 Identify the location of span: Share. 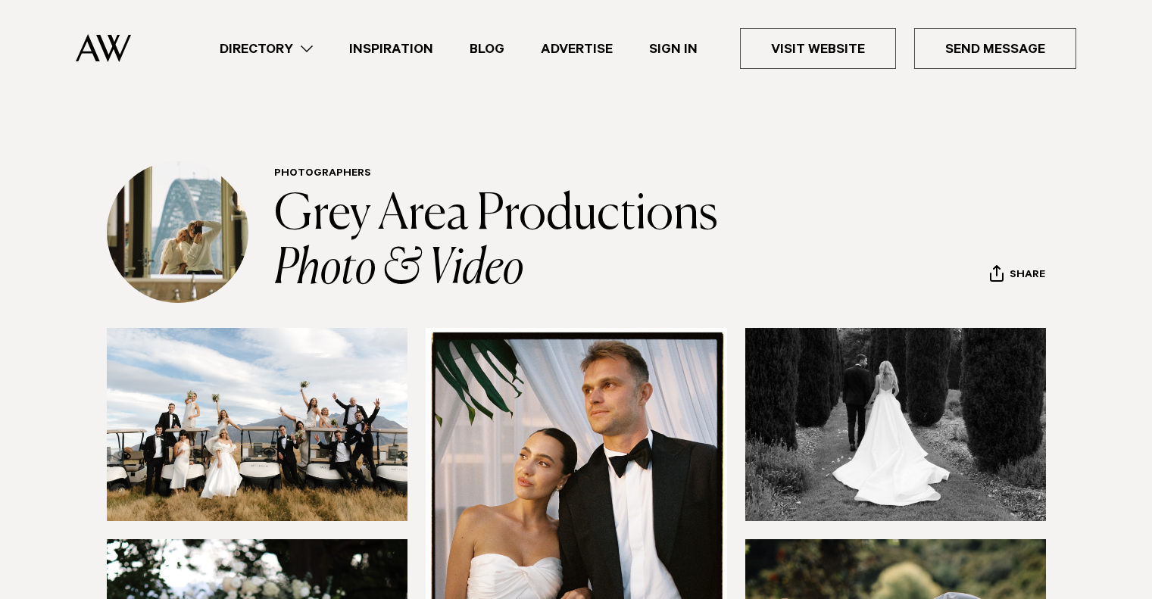
(1027, 276).